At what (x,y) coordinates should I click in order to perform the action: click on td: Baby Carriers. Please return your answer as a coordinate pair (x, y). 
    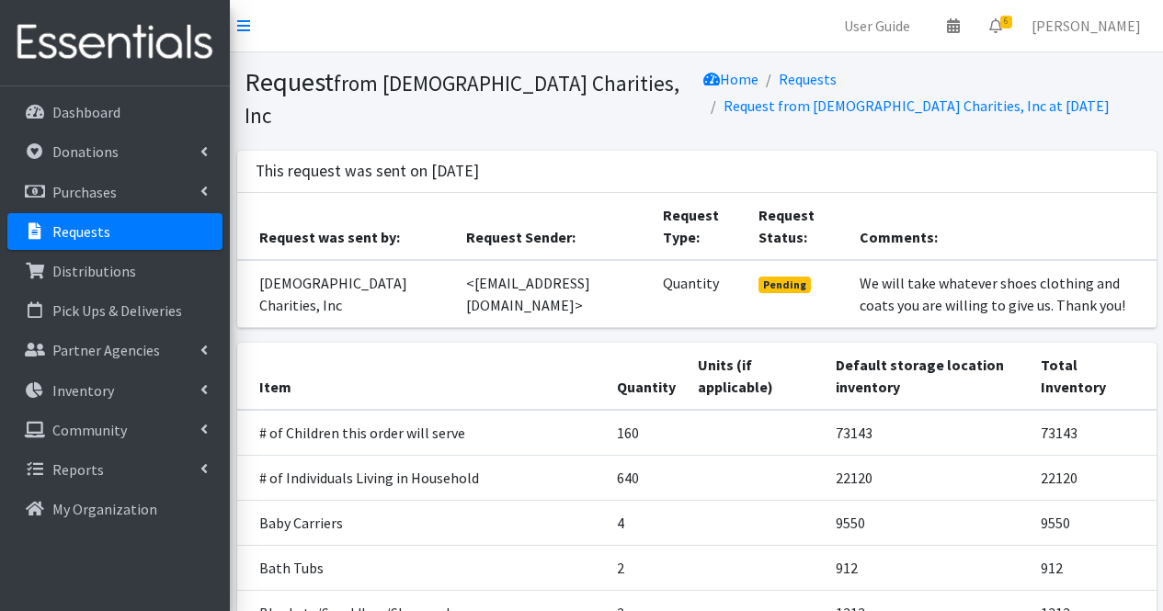
    Looking at the image, I should click on (422, 523).